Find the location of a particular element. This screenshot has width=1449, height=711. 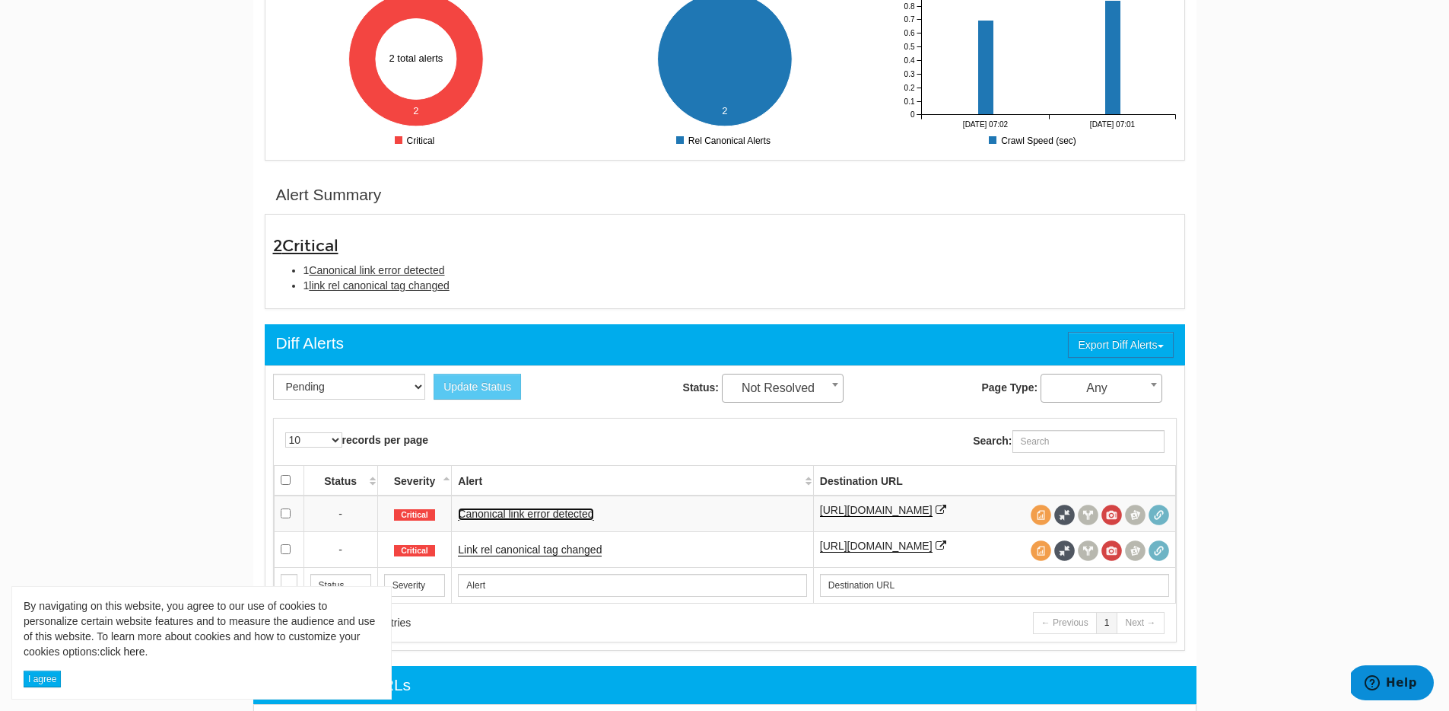

span: Help is located at coordinates (50, 17).